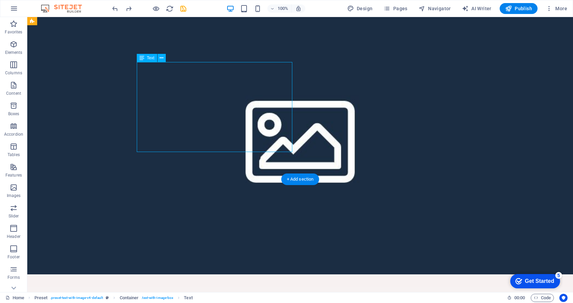 Image resolution: width=573 pixels, height=303 pixels. Describe the element at coordinates (279, 9) in the screenshot. I see `button: 100%` at that location.